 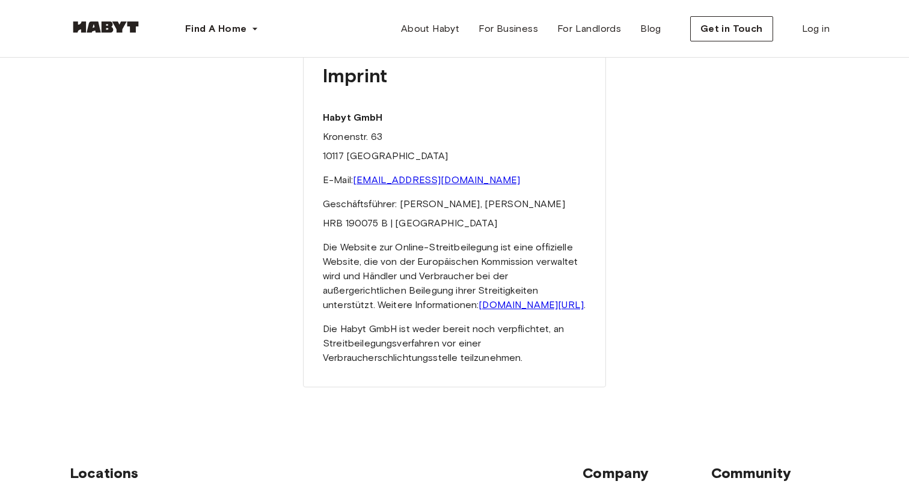 What do you see at coordinates (430, 29) in the screenshot?
I see `a: About Habyt` at bounding box center [430, 29].